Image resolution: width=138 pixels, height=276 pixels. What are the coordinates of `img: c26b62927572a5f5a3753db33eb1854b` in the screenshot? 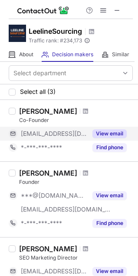 It's located at (17, 33).